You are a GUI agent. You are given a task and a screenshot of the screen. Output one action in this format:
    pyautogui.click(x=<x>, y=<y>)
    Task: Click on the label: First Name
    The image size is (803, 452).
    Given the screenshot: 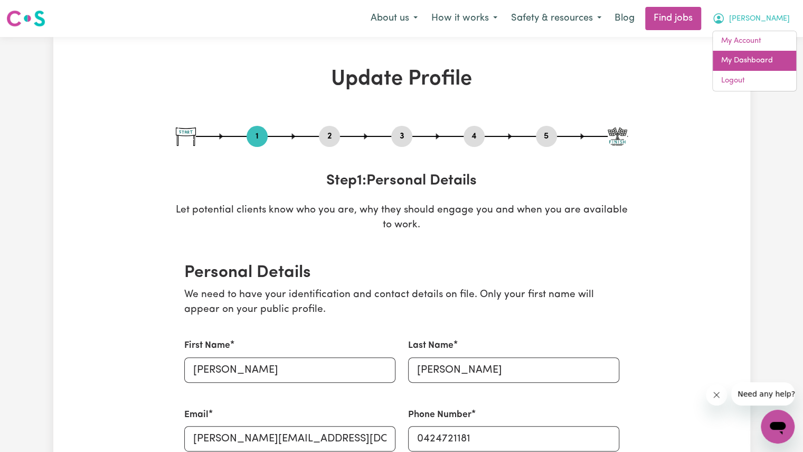 What is the action you would take?
    pyautogui.click(x=207, y=345)
    